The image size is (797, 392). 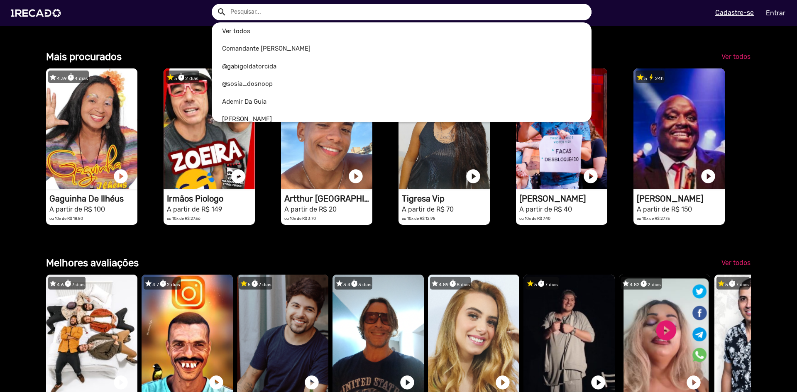 What do you see at coordinates (401, 84) in the screenshot?
I see `a: @sosia_dosnoop` at bounding box center [401, 84].